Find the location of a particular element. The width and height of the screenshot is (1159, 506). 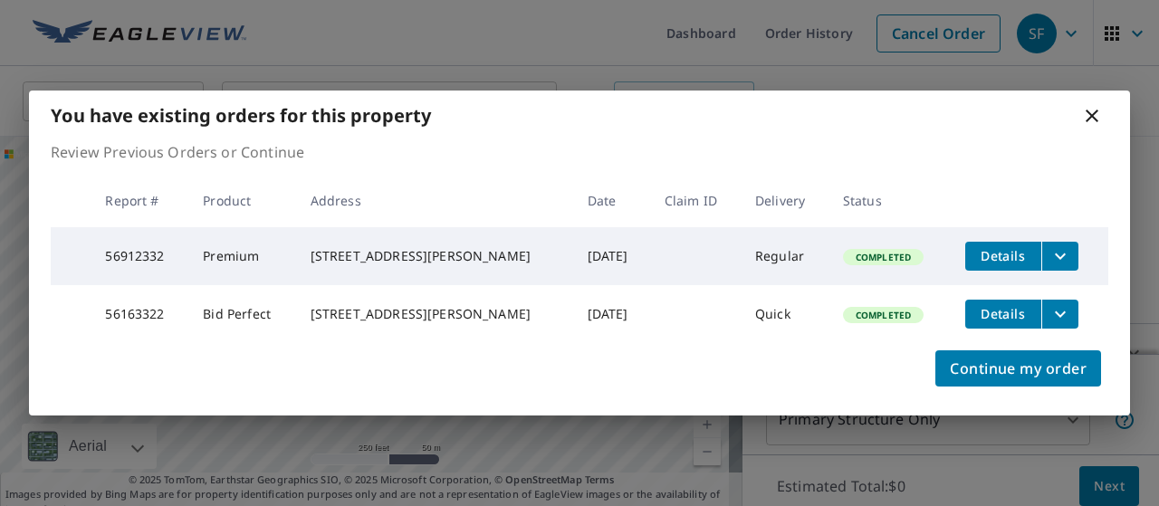

th: Date is located at coordinates (611, 200).